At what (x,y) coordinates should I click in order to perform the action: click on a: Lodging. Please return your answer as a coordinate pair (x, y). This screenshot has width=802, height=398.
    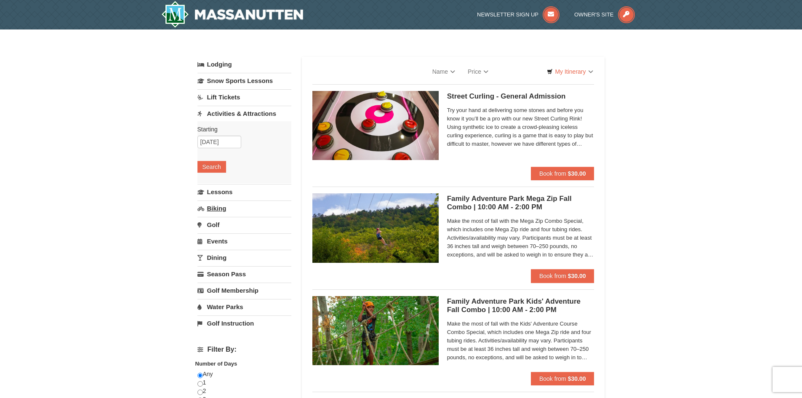
    Looking at the image, I should click on (244, 64).